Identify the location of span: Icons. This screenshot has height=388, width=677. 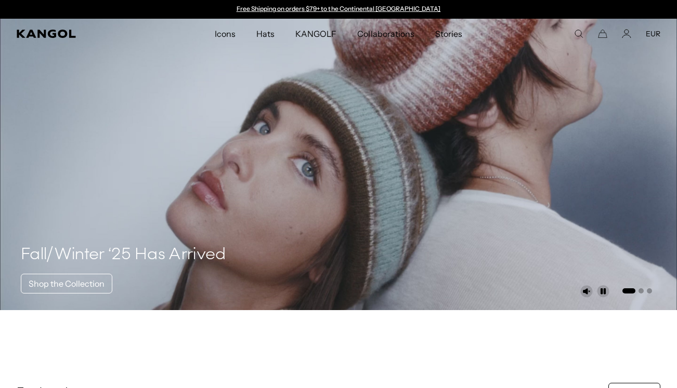
(225, 34).